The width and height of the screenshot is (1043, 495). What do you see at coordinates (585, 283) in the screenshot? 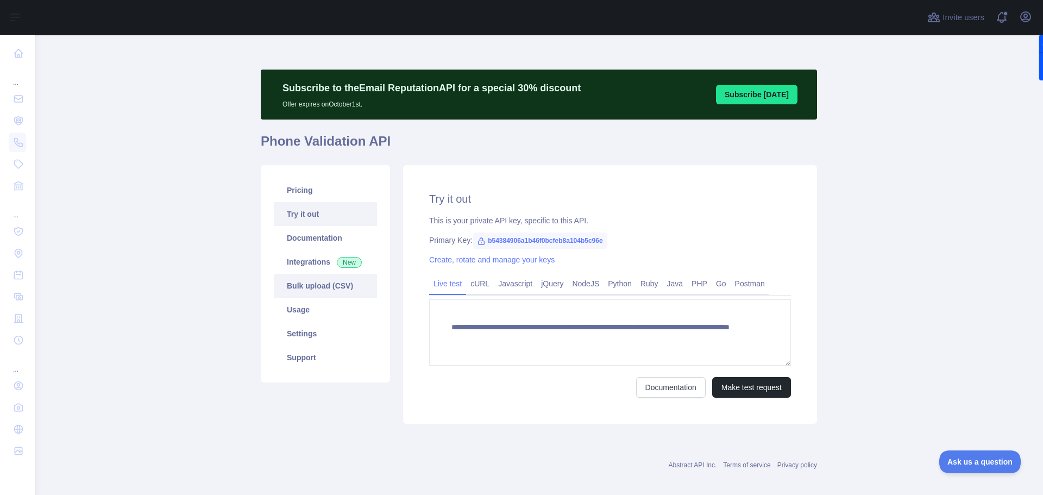
I see `a: NodeJS` at bounding box center [585, 283].